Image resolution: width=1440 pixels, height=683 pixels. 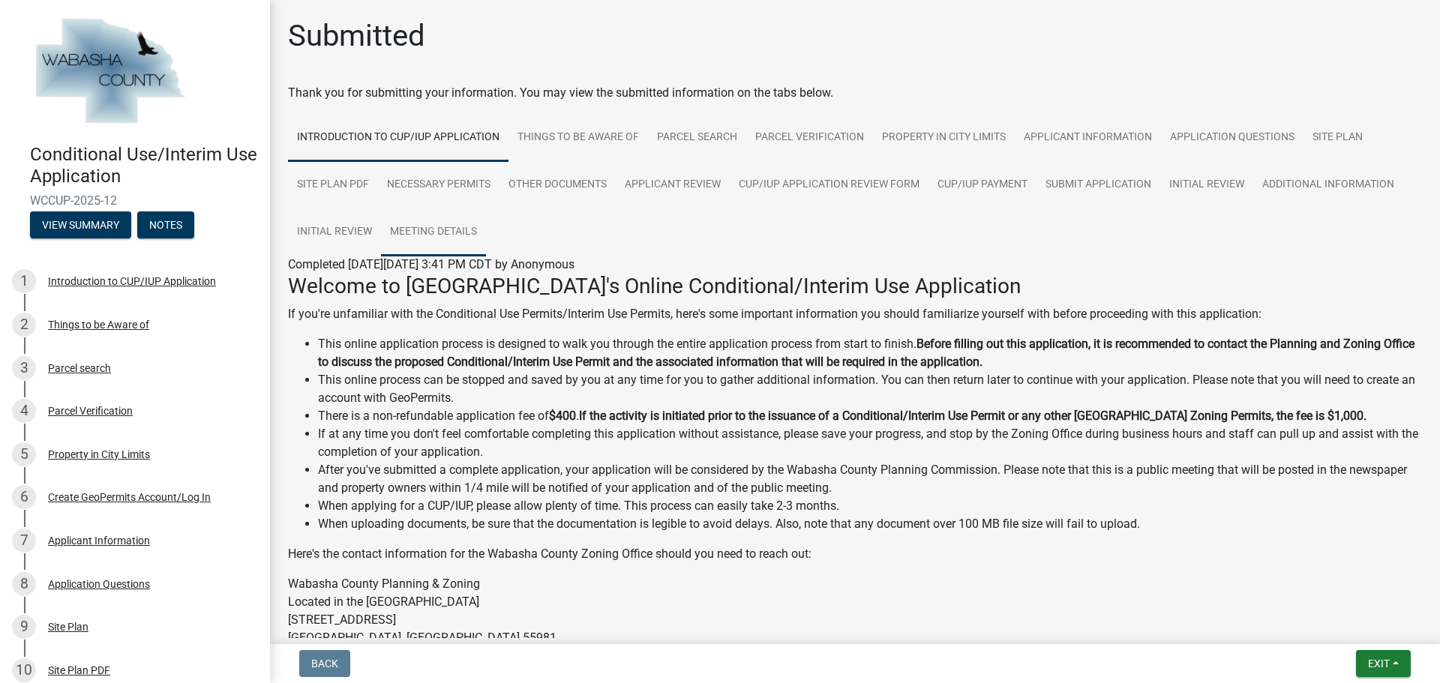 What do you see at coordinates (325, 664) in the screenshot?
I see `button: Back` at bounding box center [325, 664].